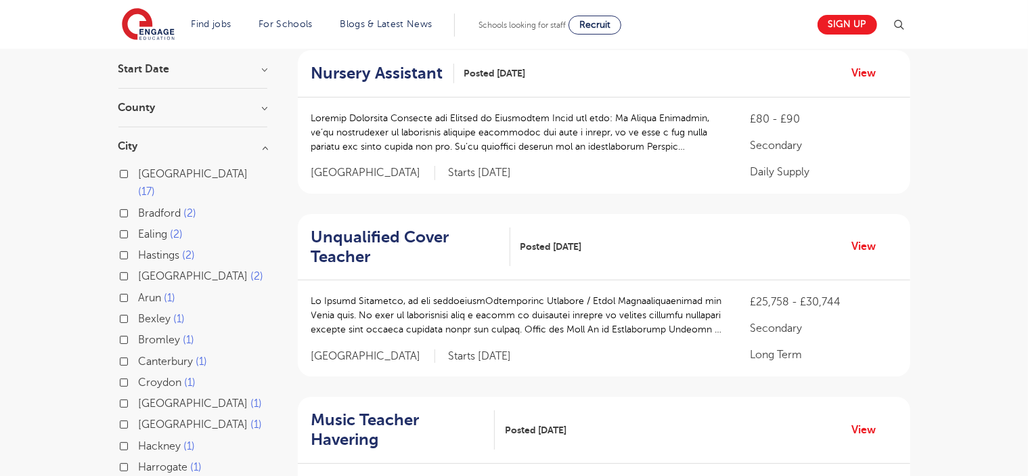 The image size is (1028, 476). What do you see at coordinates (382, 73) in the screenshot?
I see `a: Nursery Assistant` at bounding box center [382, 73].